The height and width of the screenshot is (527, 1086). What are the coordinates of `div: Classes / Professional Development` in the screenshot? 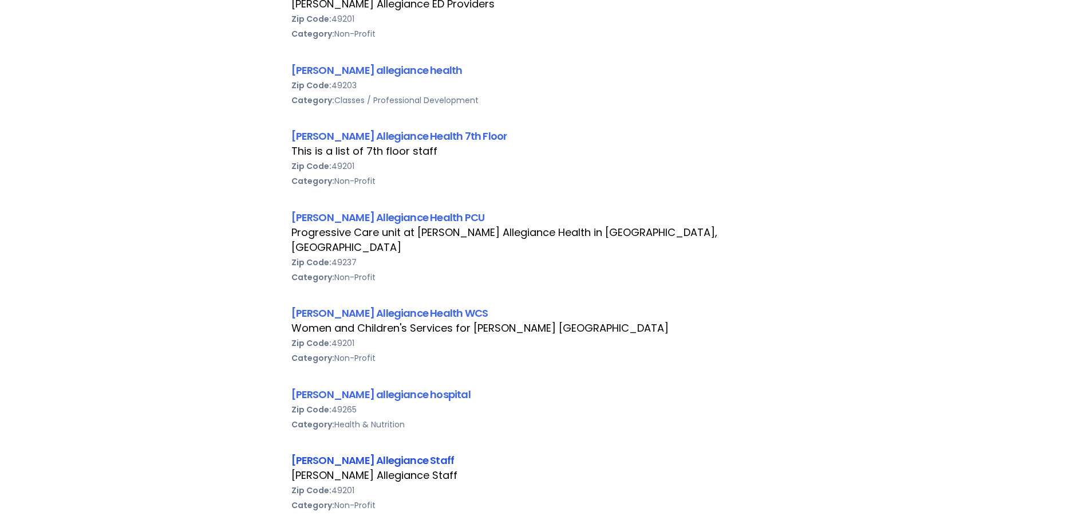 It's located at (543, 100).